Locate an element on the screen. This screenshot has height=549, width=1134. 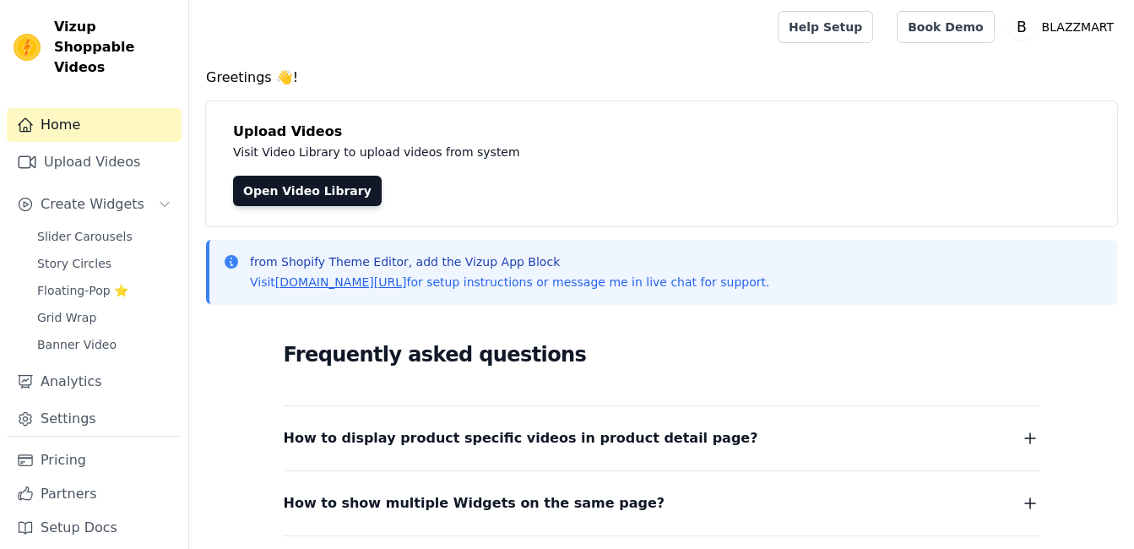
span: Vizup Shoppable Videos is located at coordinates (114, 47).